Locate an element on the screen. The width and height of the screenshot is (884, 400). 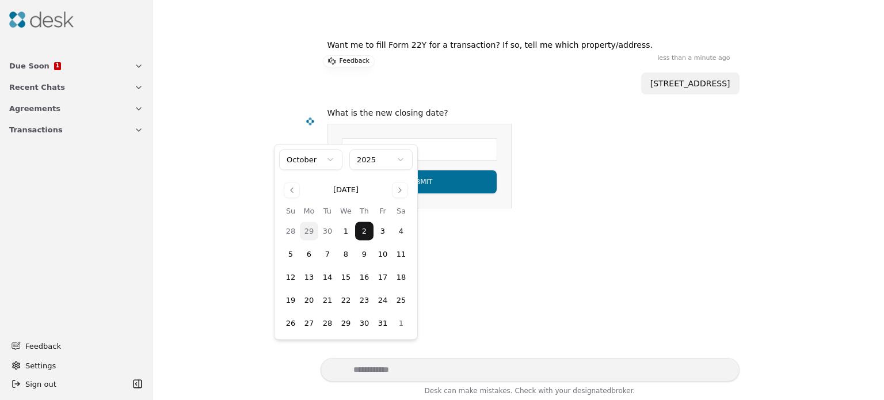
button: Go to previous month is located at coordinates (292, 190).